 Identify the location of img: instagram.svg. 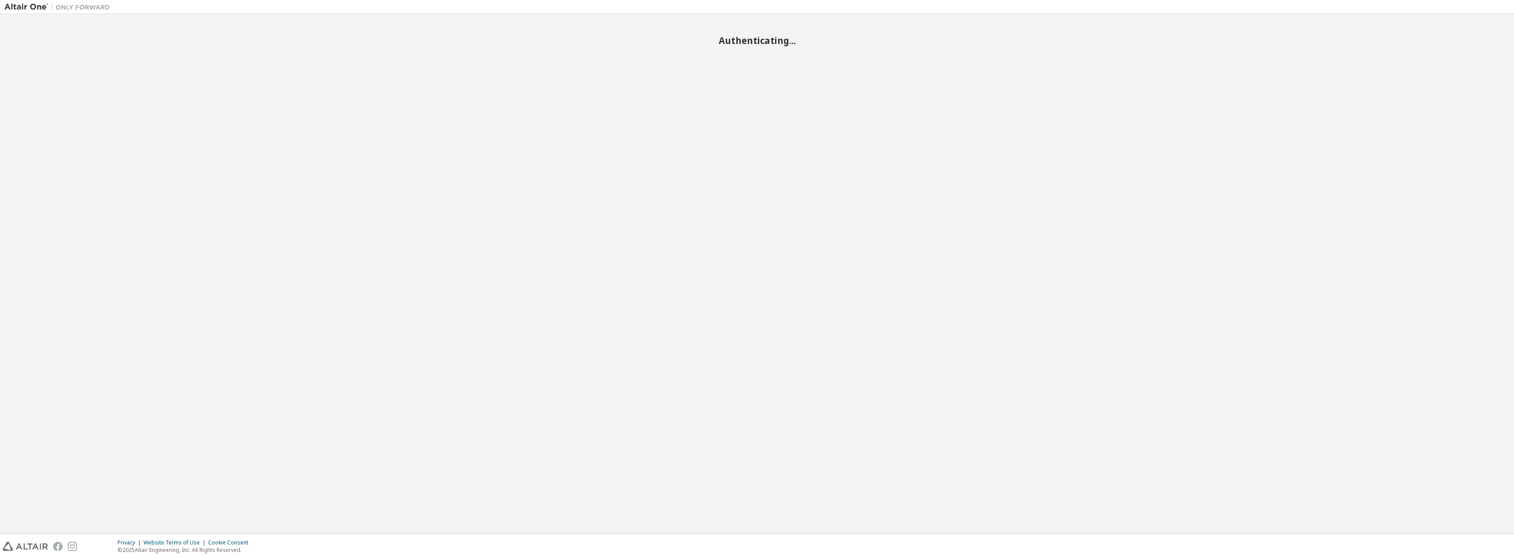
(72, 546).